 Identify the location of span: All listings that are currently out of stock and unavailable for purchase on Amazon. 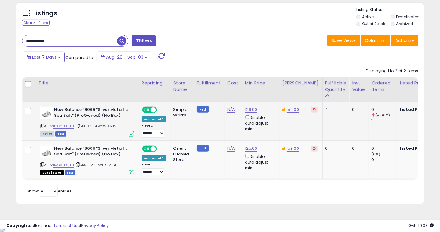
(52, 172).